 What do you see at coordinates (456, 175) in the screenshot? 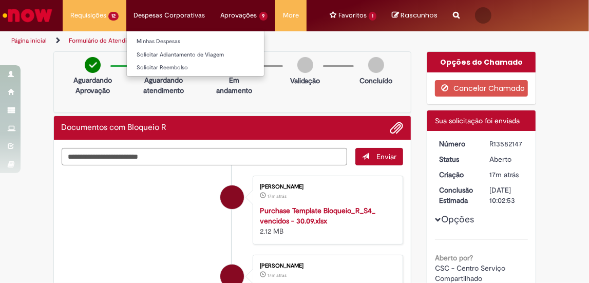
I see `dt: Criação` at bounding box center [456, 175].